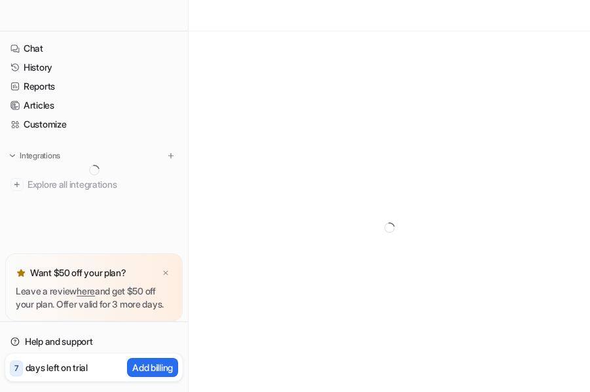 The image size is (590, 392). I want to click on button: Add billing, so click(153, 367).